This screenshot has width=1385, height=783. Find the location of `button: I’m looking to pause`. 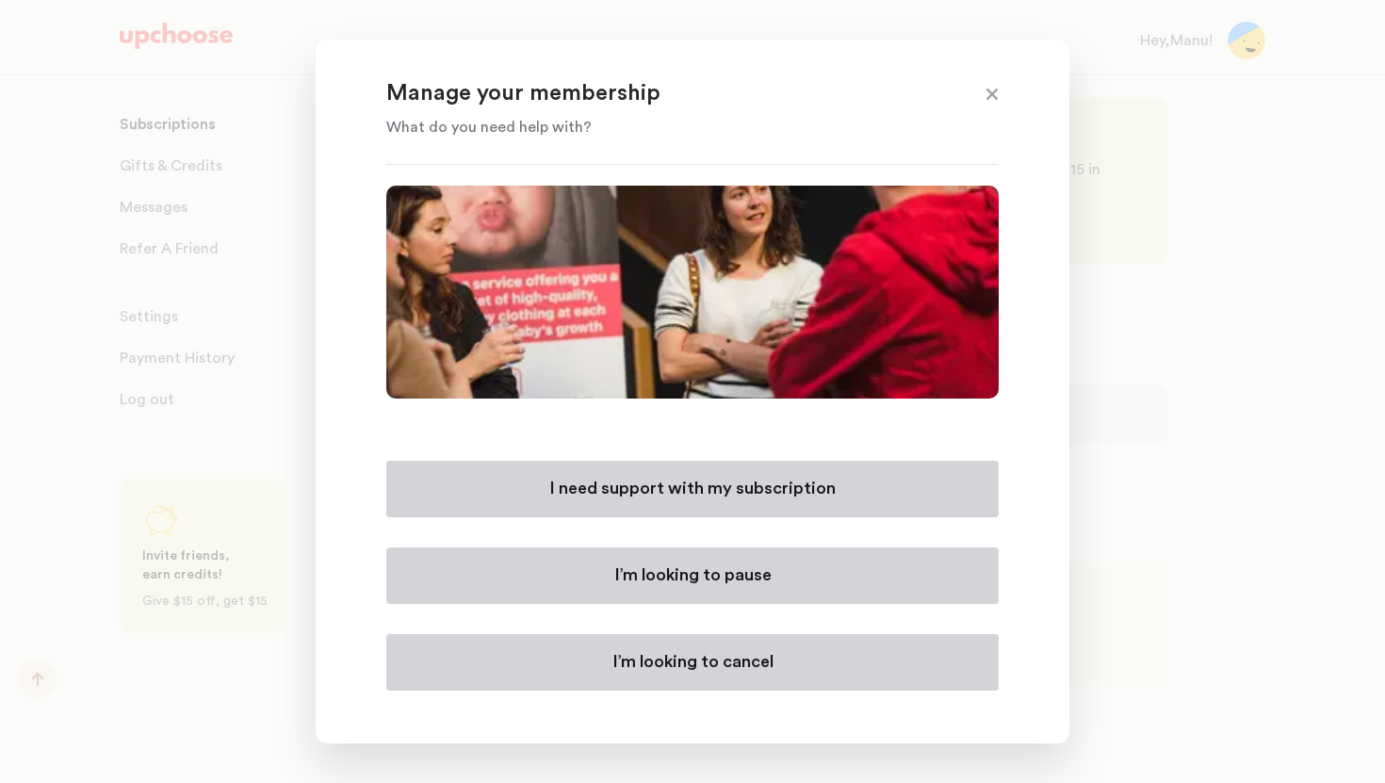

button: I’m looking to pause is located at coordinates (693, 576).